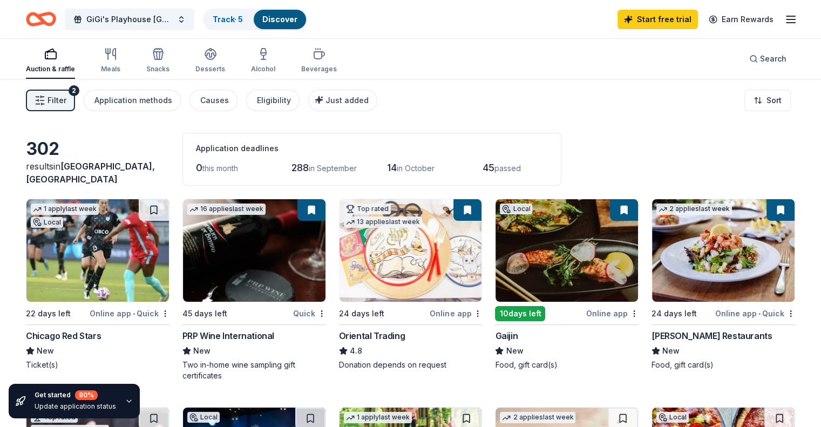 The width and height of the screenshot is (821, 427). Describe the element at coordinates (254, 250) in the screenshot. I see `img: Image for PRP Wine International` at that location.